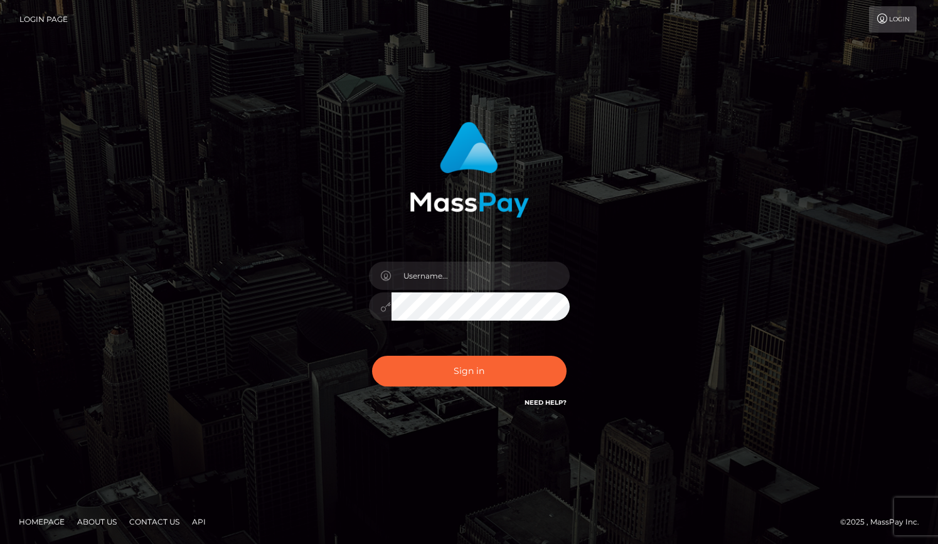 Image resolution: width=938 pixels, height=544 pixels. What do you see at coordinates (199, 521) in the screenshot?
I see `a: API` at bounding box center [199, 521].